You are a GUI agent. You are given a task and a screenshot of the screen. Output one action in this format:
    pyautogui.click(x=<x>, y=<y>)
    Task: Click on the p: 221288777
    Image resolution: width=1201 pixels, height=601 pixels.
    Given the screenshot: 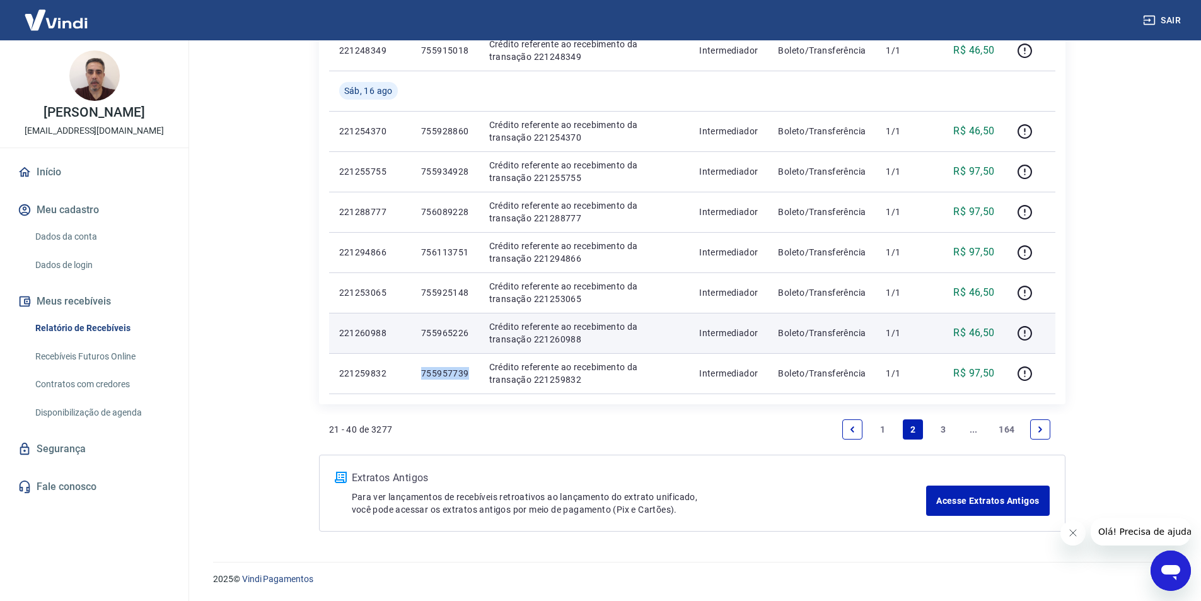 What is the action you would take?
    pyautogui.click(x=370, y=212)
    